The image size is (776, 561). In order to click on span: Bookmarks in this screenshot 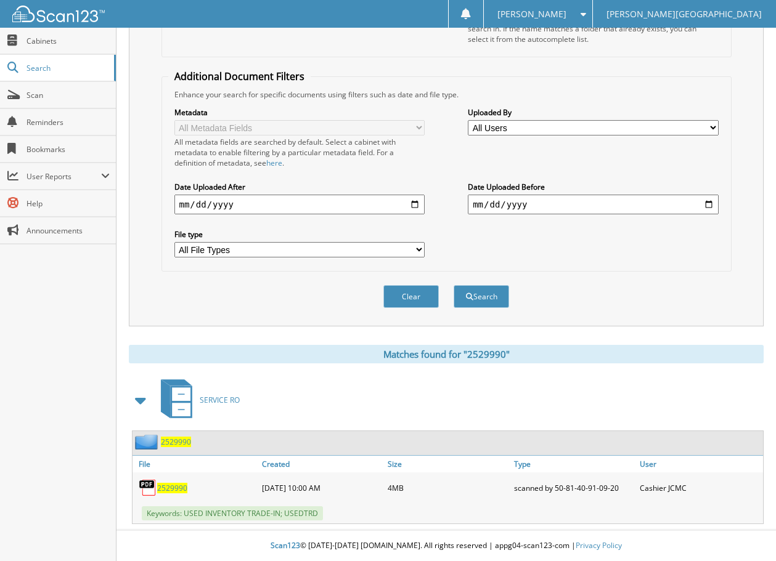, I will do `click(68, 149)`.